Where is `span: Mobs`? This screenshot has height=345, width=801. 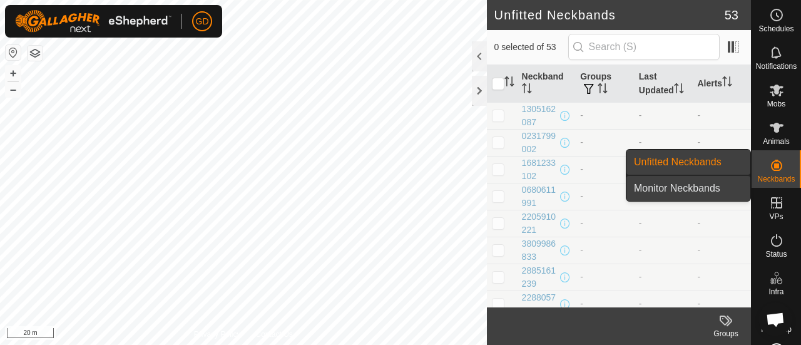 span: Mobs is located at coordinates (776, 104).